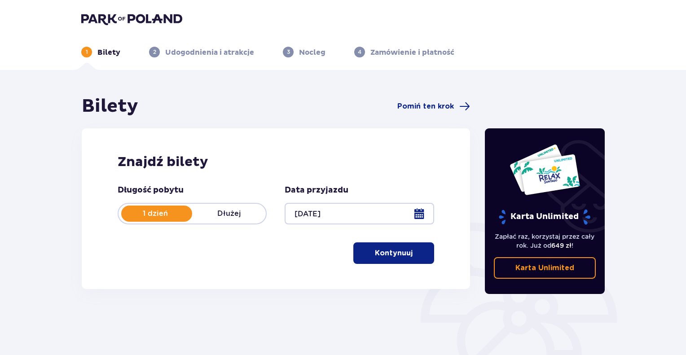 The height and width of the screenshot is (355, 686). Describe the element at coordinates (425, 106) in the screenshot. I see `span: Pomiń ten krok` at that location.